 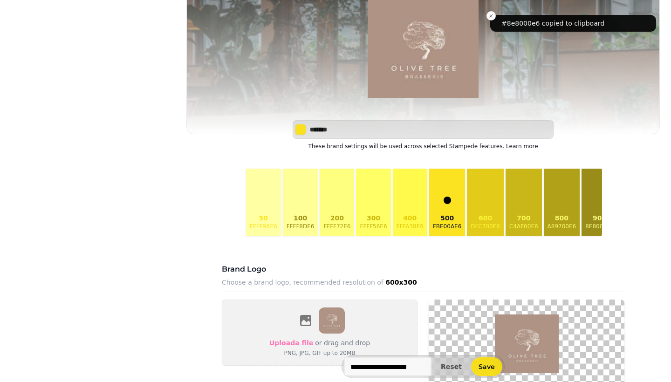 I want to click on p: ffff56e6, so click(x=373, y=227).